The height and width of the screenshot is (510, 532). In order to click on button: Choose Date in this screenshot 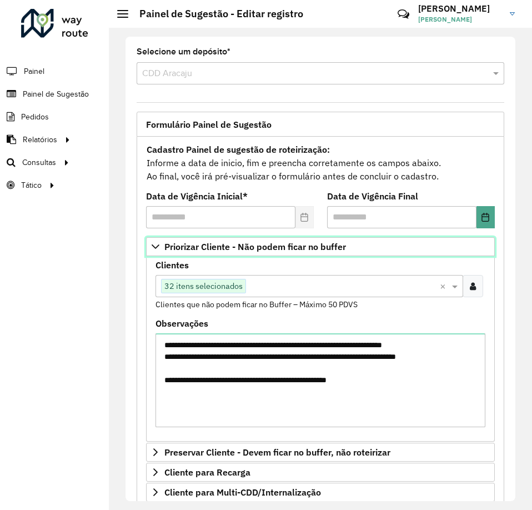, I will do `click(486, 217)`.